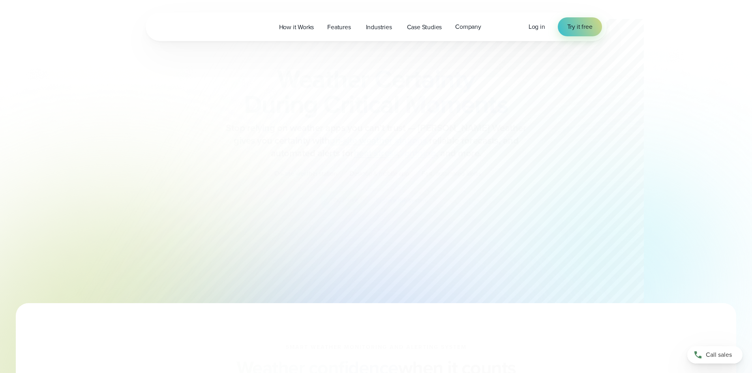 The image size is (752, 373). I want to click on a: Case Studies, so click(425, 27).